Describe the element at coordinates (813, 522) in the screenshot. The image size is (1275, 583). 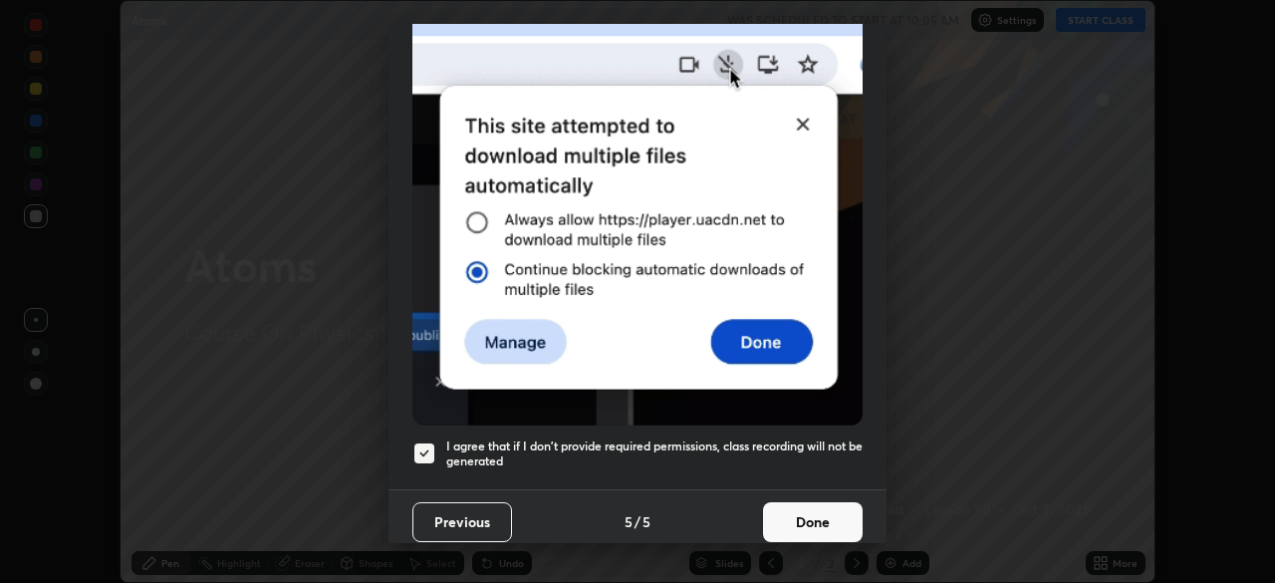
I see `button: Done` at that location.